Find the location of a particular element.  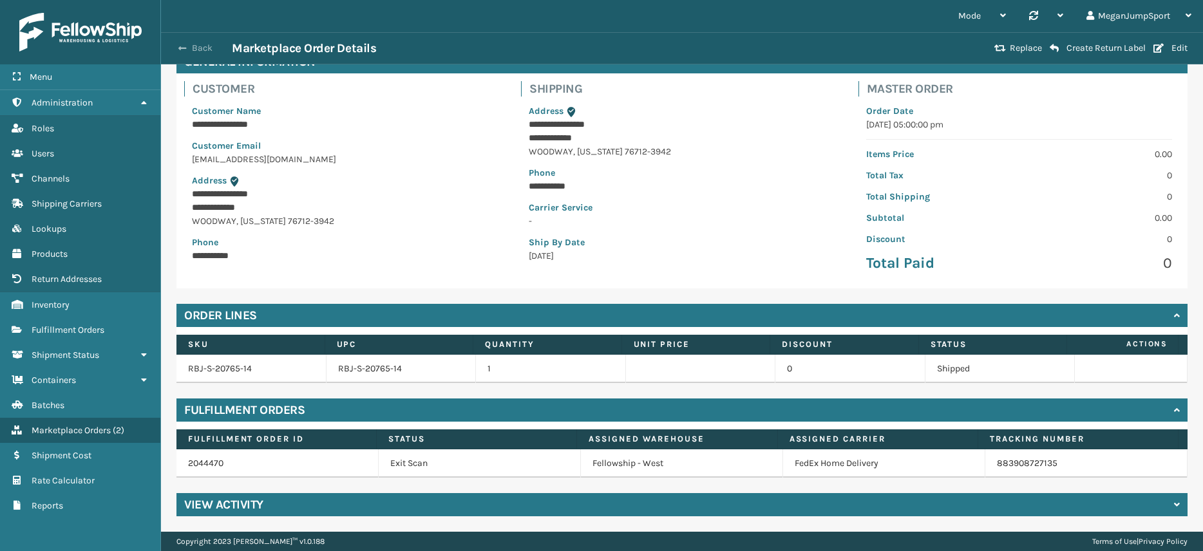

h3: Marketplace Order Details is located at coordinates (304, 48).